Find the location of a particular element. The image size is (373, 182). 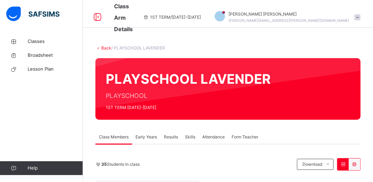

span: Students in class is located at coordinates (120, 164).